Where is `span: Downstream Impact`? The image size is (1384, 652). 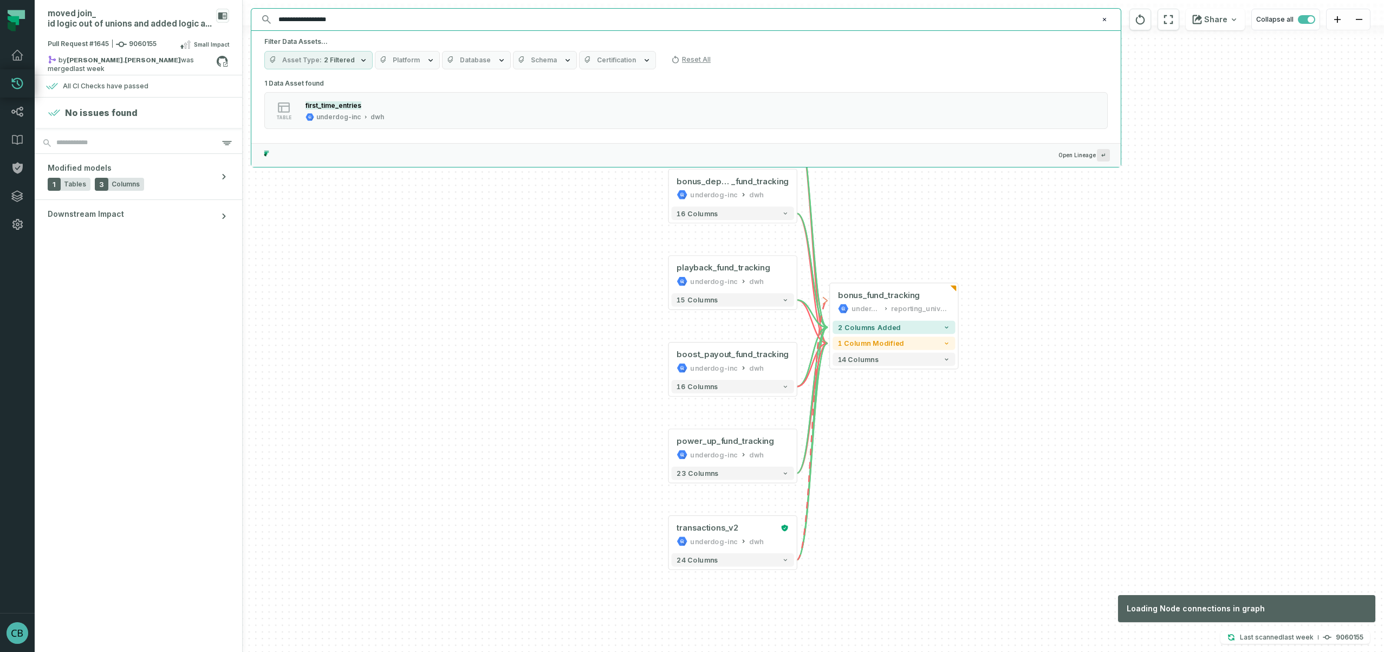 span: Downstream Impact is located at coordinates (86, 214).